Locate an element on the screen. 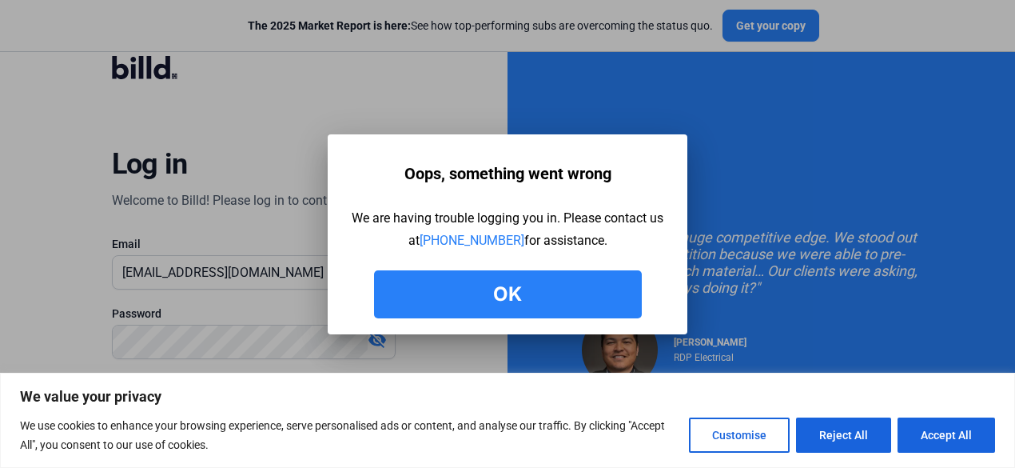 This screenshot has width=1015, height=468. button: Reject All is located at coordinates (843, 435).